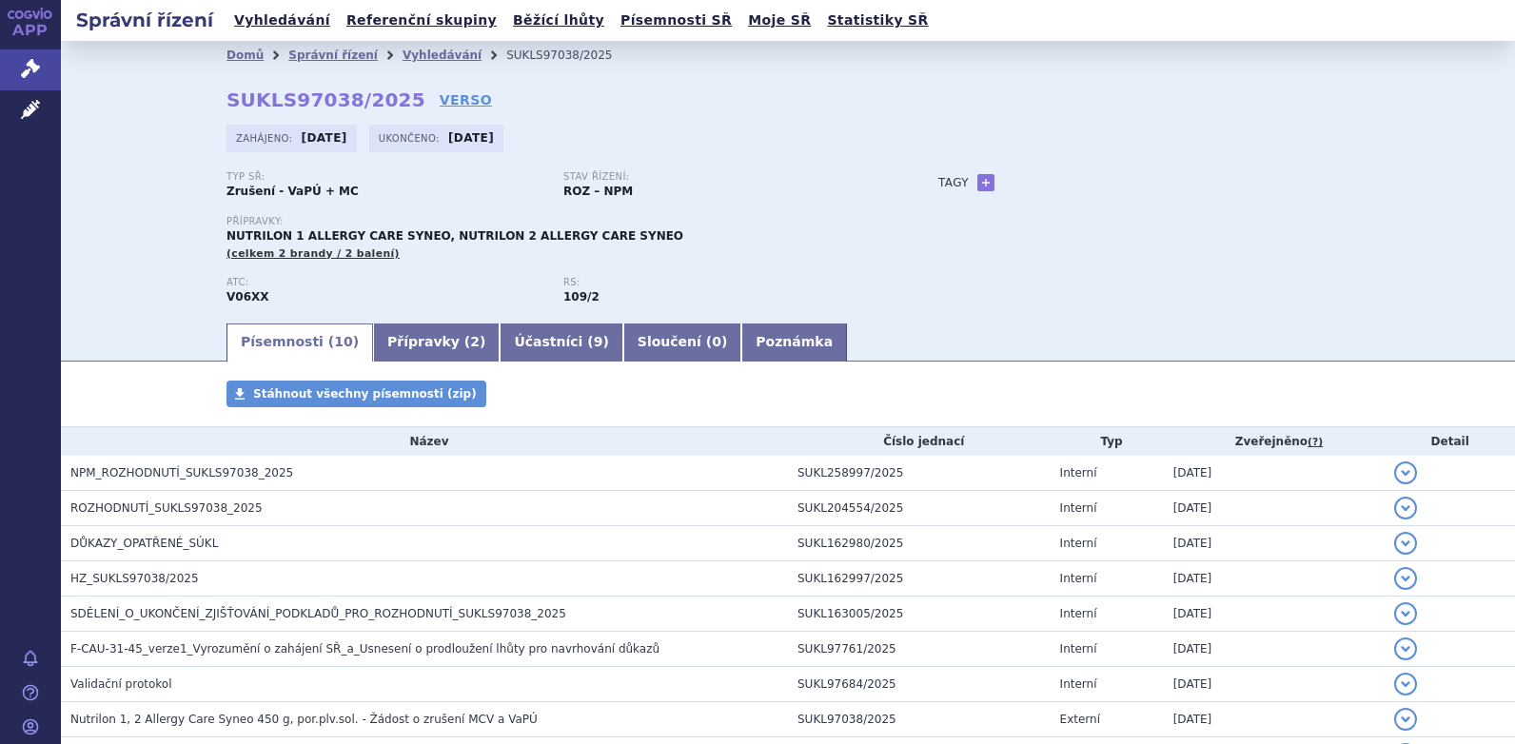  What do you see at coordinates (266, 138) in the screenshot?
I see `span: Zahájeno:` at bounding box center [266, 138].